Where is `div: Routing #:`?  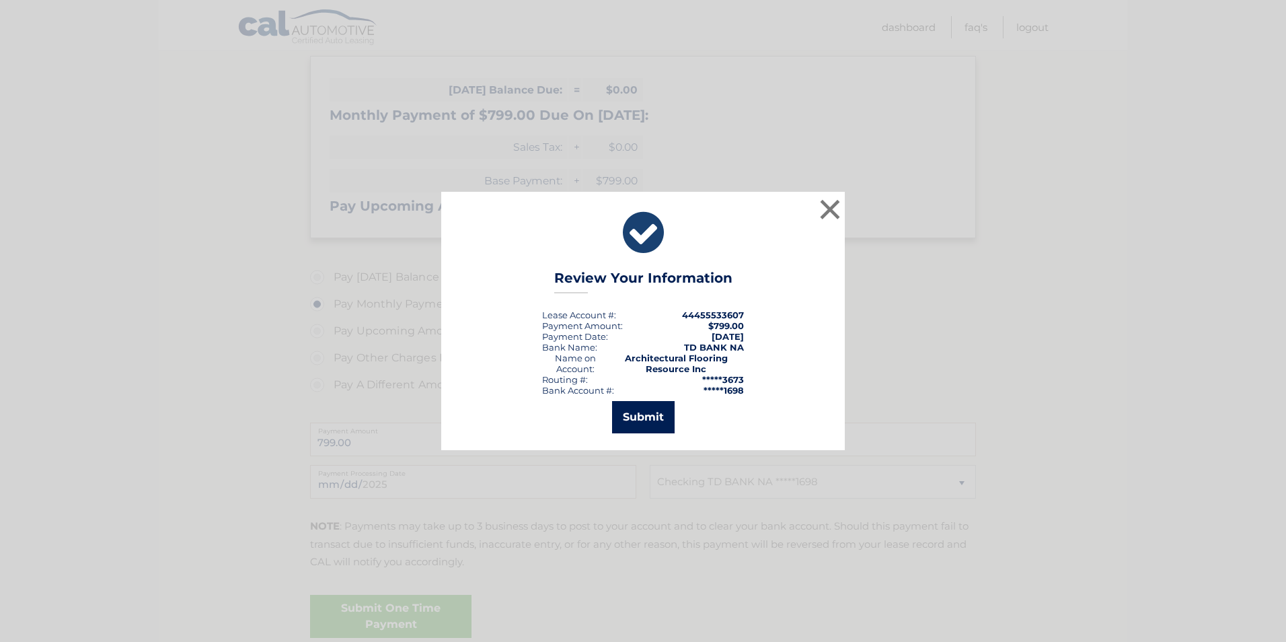 div: Routing #: is located at coordinates (565, 379).